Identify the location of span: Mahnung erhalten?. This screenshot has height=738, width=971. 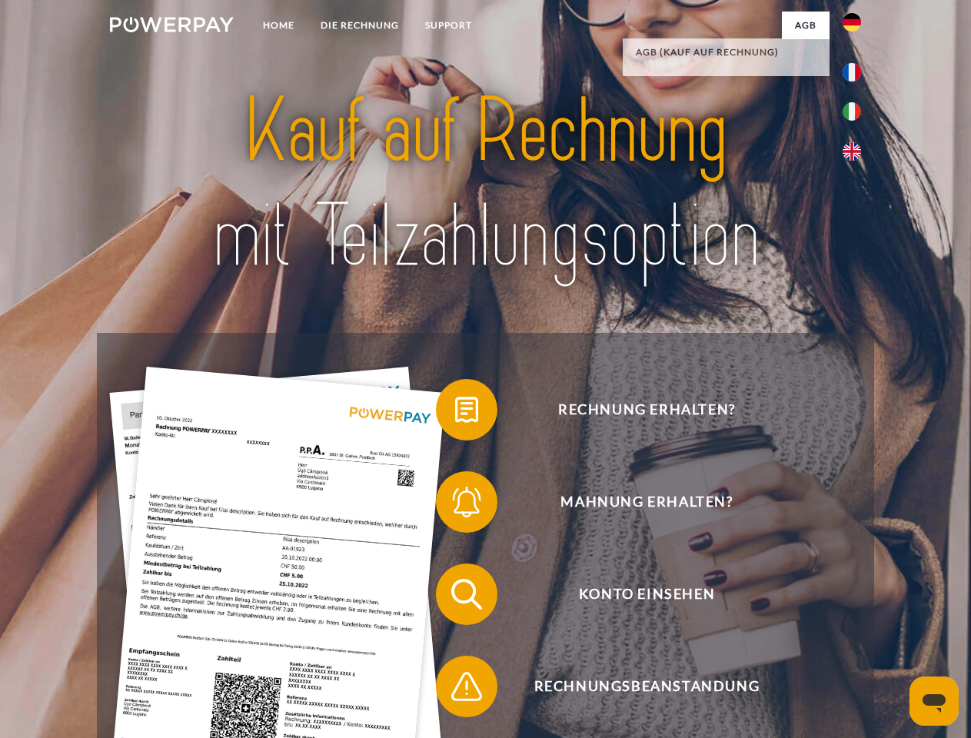
(647, 502).